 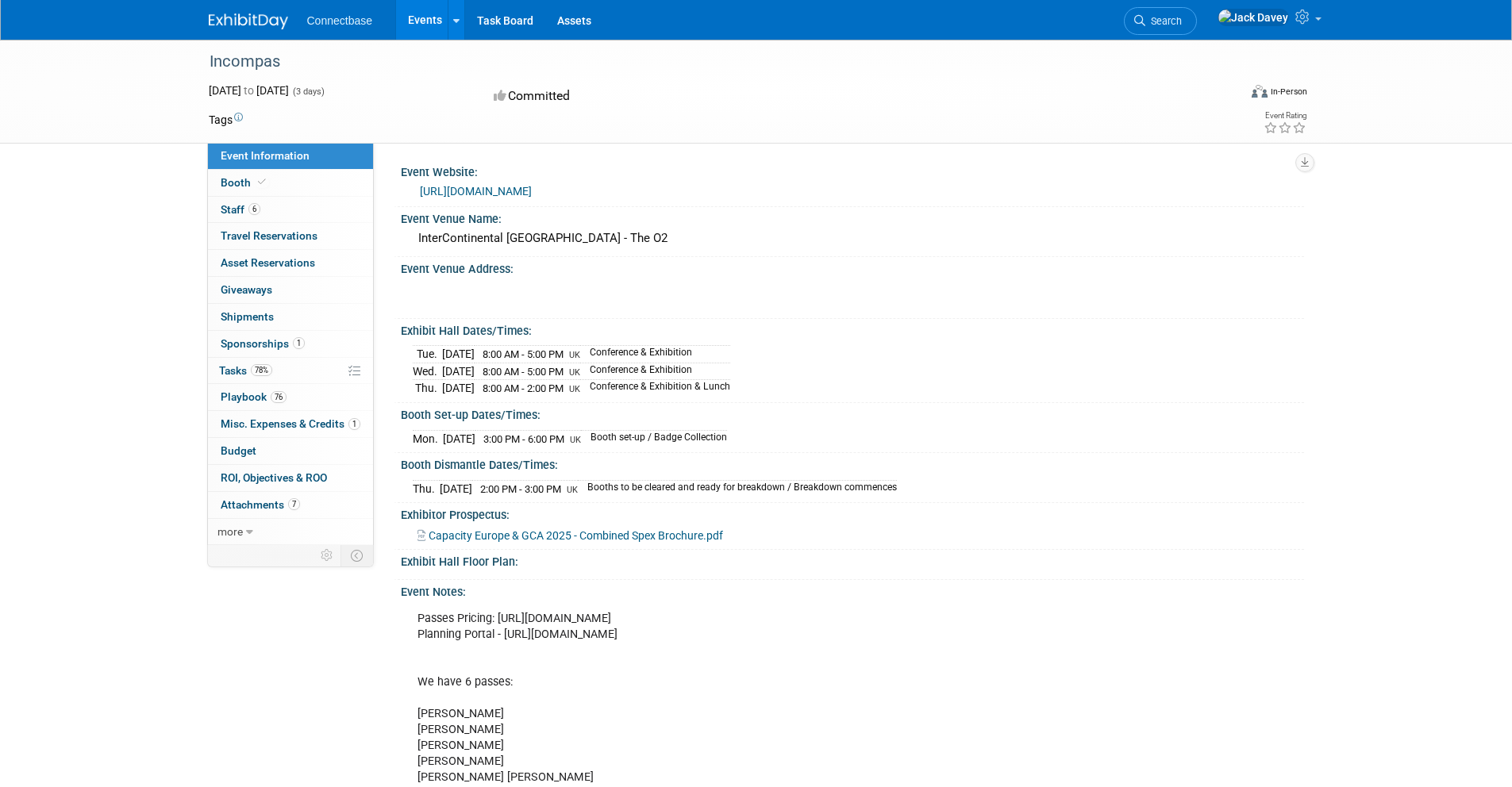 I want to click on span: Sponsorships, so click(x=263, y=343).